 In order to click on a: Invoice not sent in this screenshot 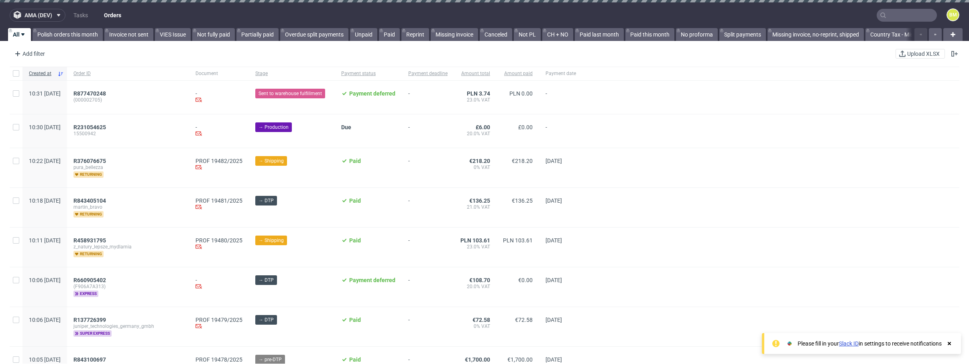, I will do `click(129, 35)`.